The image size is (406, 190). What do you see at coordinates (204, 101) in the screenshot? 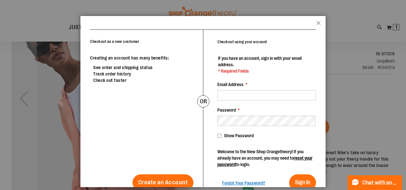
I see `div: or` at bounding box center [204, 101].